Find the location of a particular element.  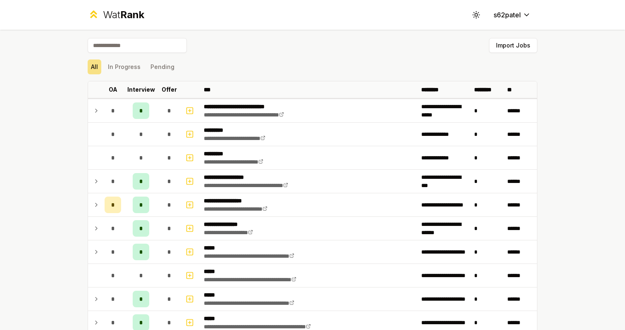

p: Offer is located at coordinates (169, 90).